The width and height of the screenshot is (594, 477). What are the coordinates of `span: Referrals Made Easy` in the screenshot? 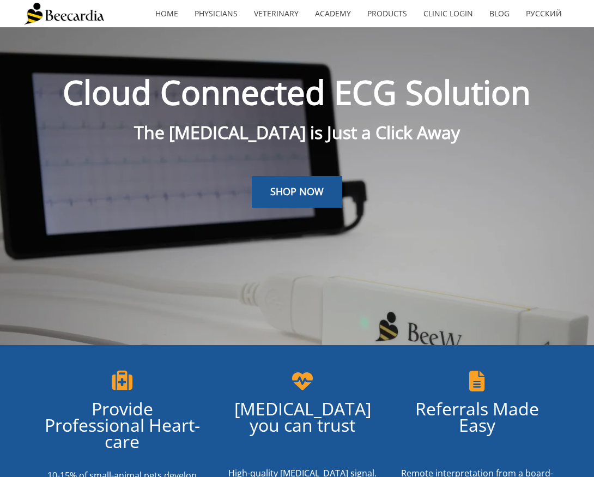 It's located at (477, 416).